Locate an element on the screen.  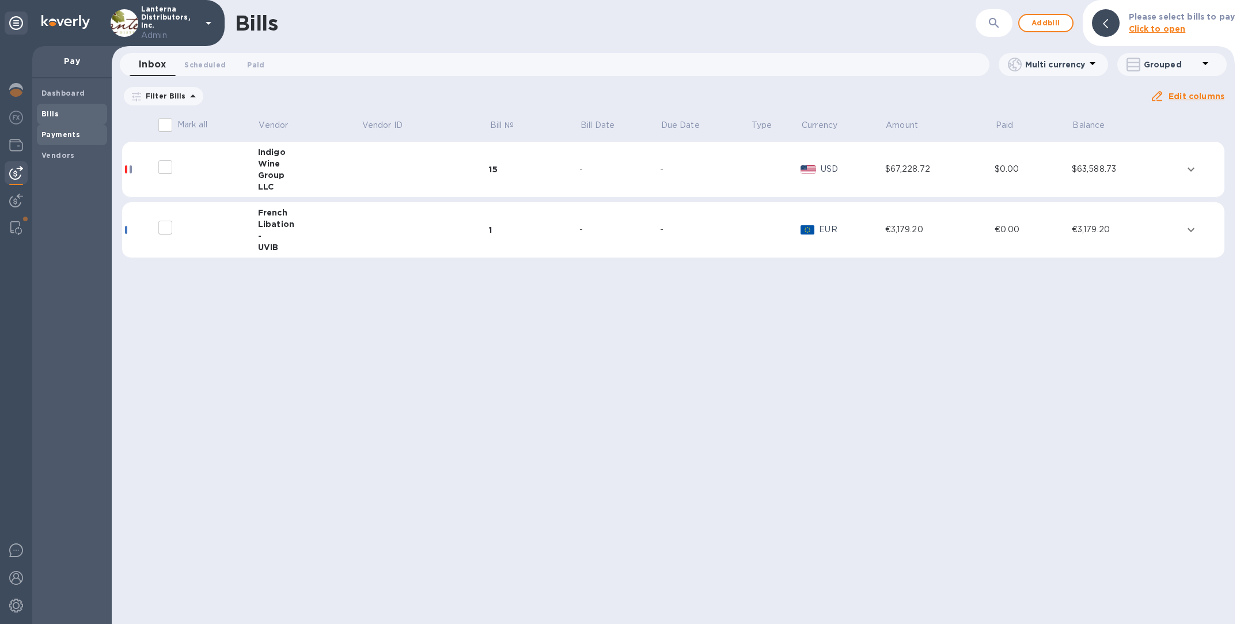
div: $63,588.73 is located at coordinates (1126, 169).